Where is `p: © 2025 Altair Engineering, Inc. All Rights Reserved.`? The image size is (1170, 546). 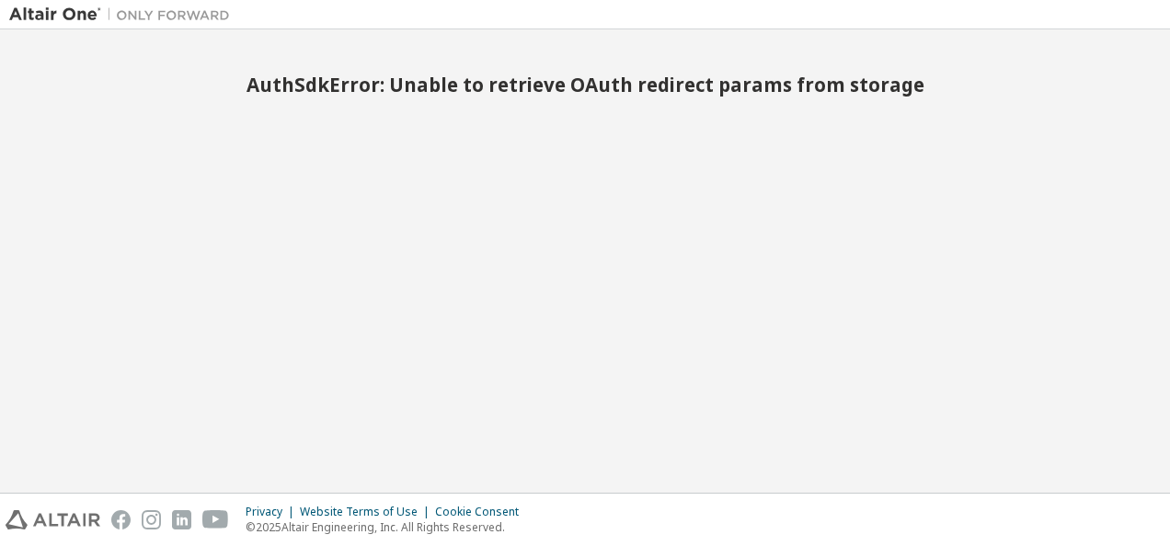 p: © 2025 Altair Engineering, Inc. All Rights Reserved. is located at coordinates (387, 527).